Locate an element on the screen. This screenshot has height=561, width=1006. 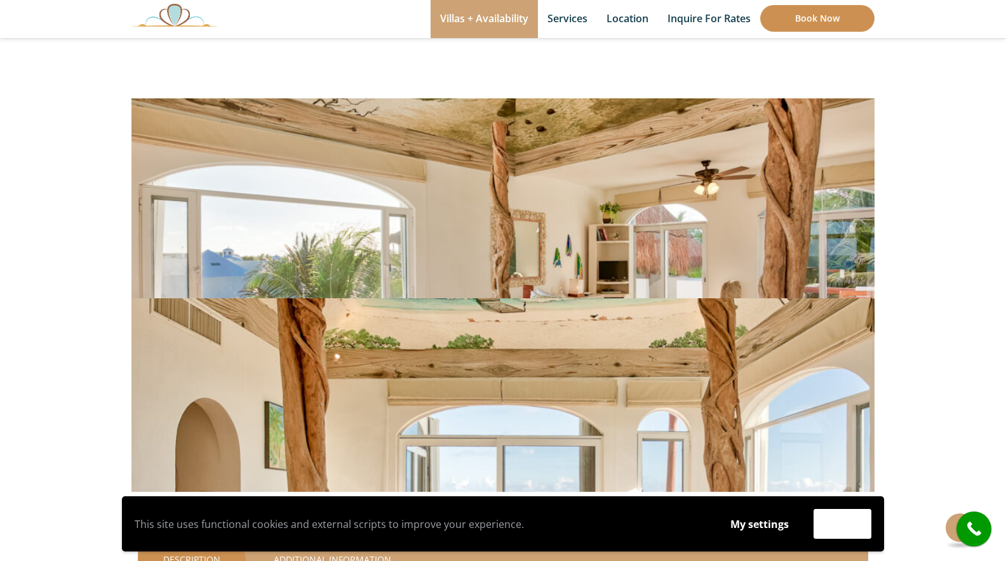
a: Book Now is located at coordinates (817, 18).